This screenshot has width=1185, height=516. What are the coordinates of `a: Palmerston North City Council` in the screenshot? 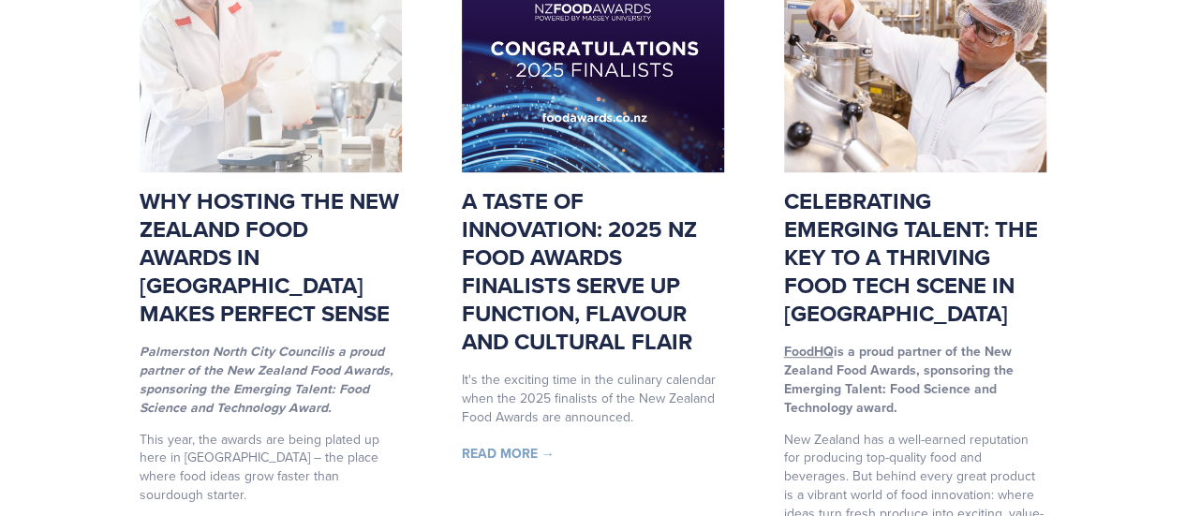 It's located at (231, 351).